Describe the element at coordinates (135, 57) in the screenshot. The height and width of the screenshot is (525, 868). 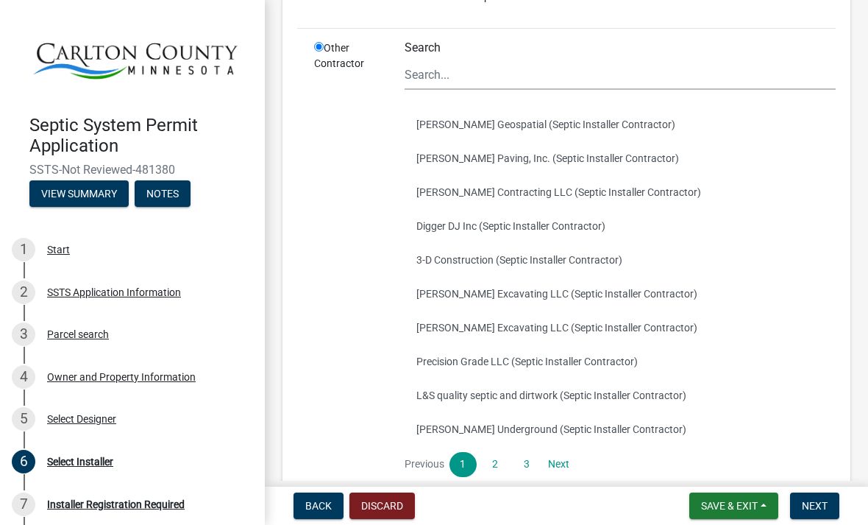
I see `img: Carlton County, Minnesota` at that location.